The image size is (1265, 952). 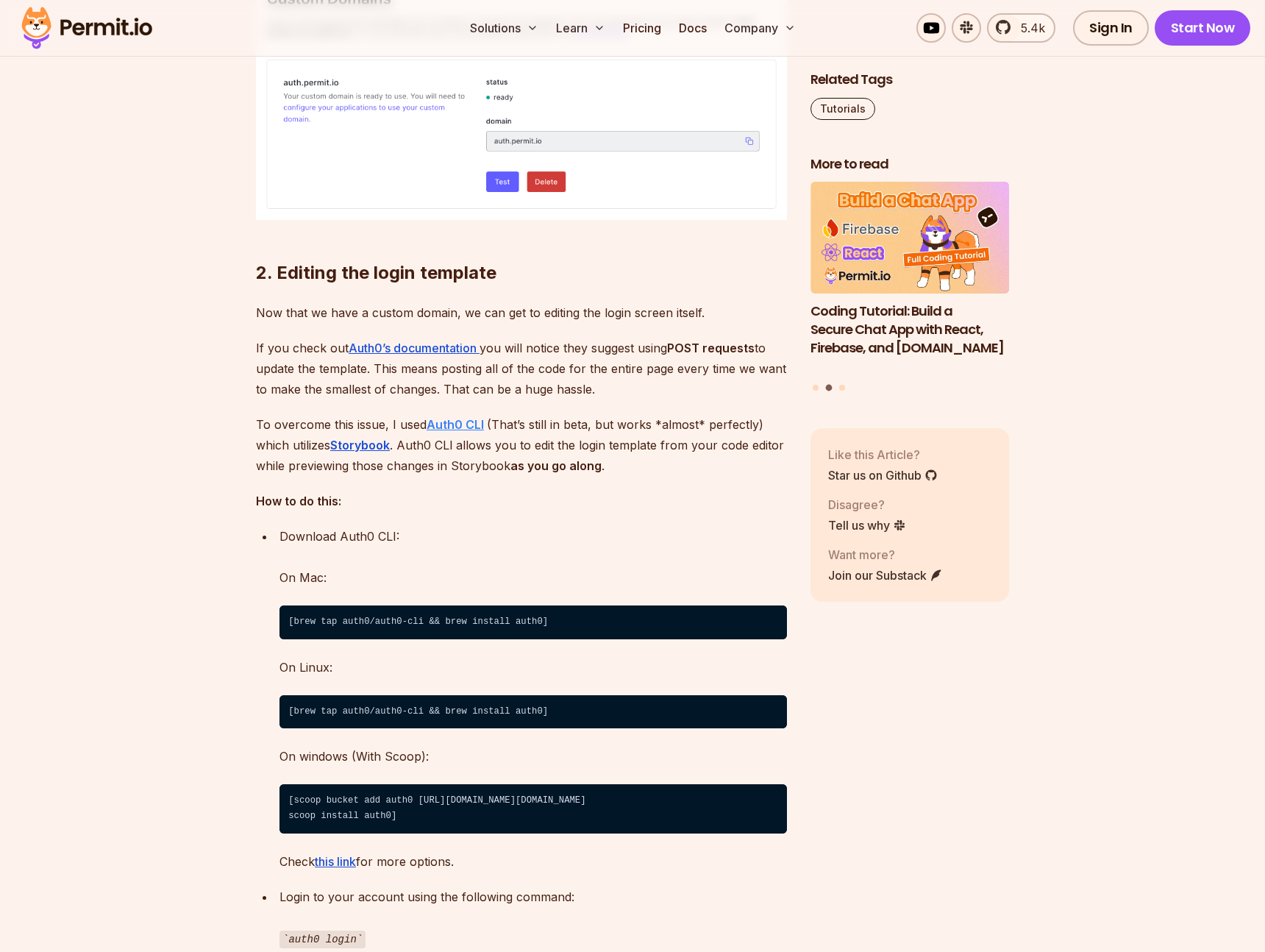 What do you see at coordinates (642, 28) in the screenshot?
I see `a: Pricing` at bounding box center [642, 28].